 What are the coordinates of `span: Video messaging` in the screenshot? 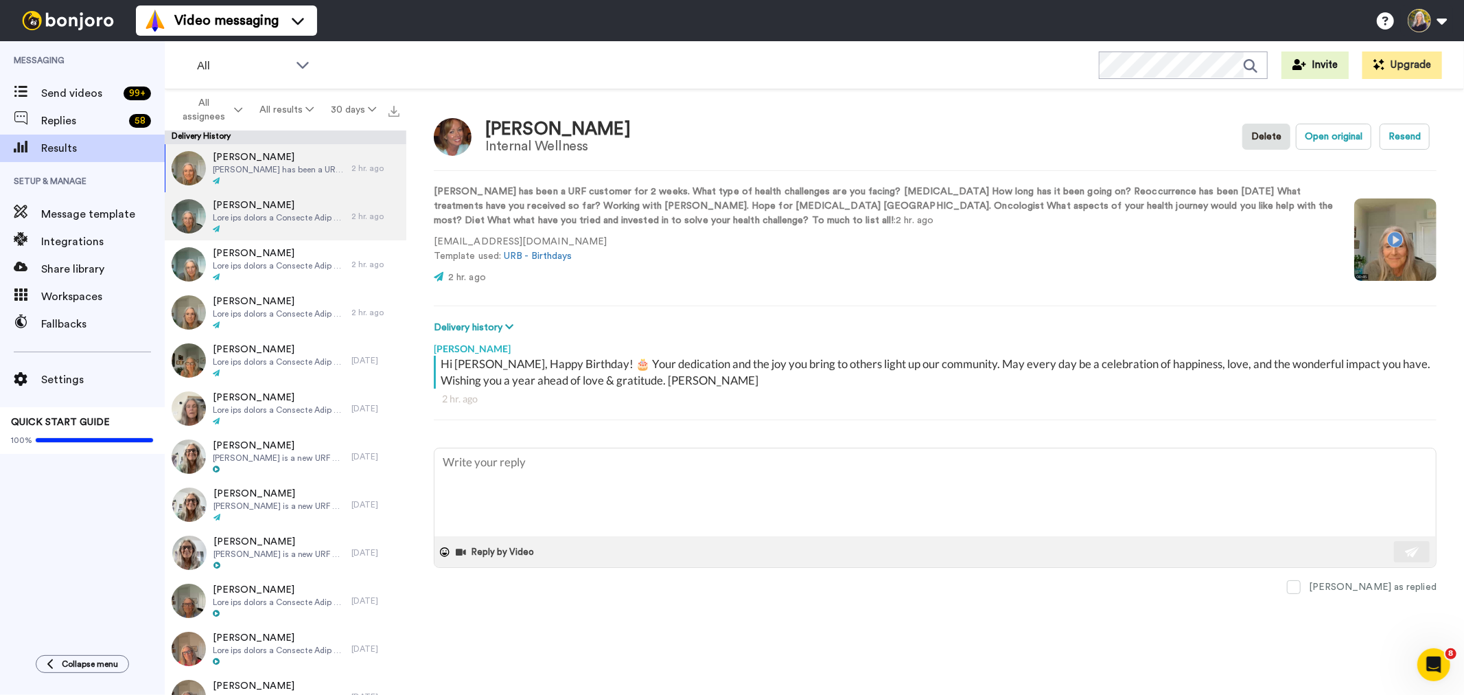 It's located at (226, 21).